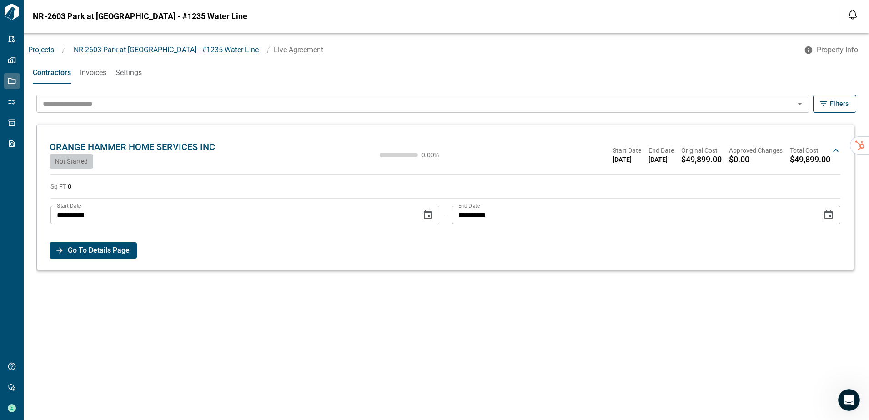  What do you see at coordinates (61, 186) in the screenshot?
I see `span: Sq FT` at bounding box center [61, 186].